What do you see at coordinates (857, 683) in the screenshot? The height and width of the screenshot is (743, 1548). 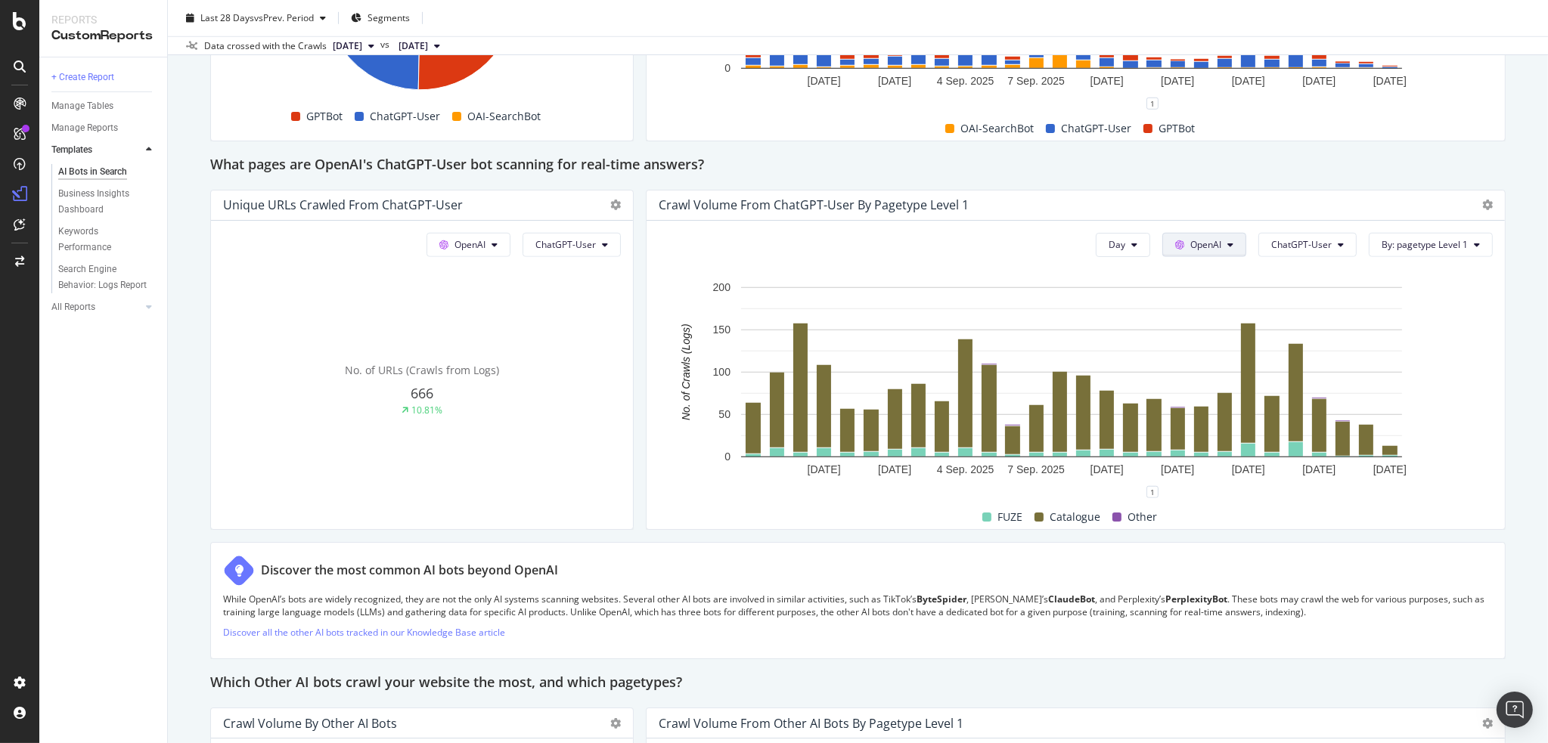 I see `div: Which Other AI bots crawl your website the most, and which pagetypes?` at bounding box center [857, 683].